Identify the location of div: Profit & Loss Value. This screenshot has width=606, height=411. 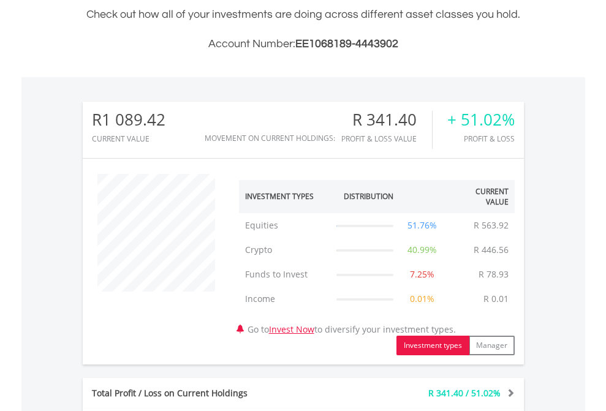
(387, 138).